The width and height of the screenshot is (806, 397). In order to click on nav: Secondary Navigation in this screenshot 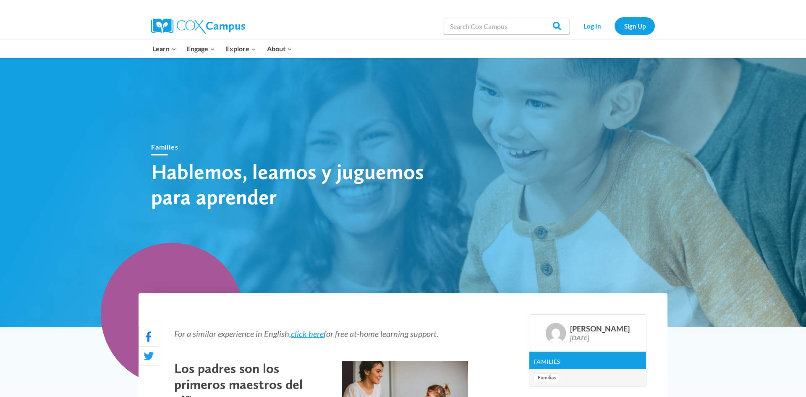, I will do `click(614, 26)`.